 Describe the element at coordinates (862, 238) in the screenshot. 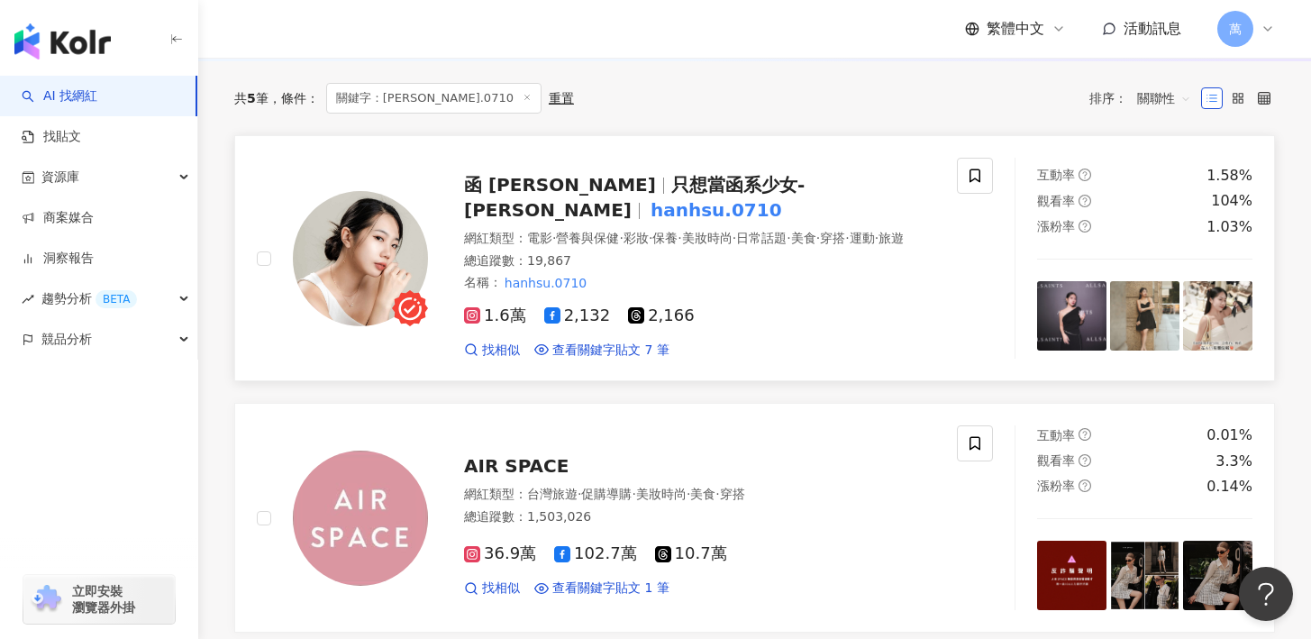

I see `span: 運動` at that location.